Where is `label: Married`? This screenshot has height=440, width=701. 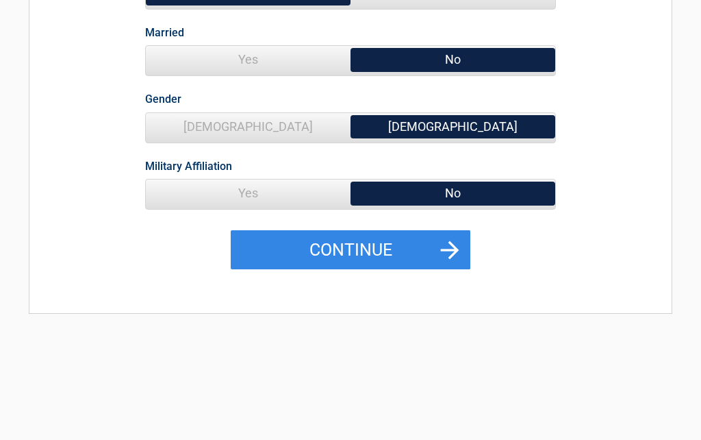
label: Married is located at coordinates (164, 32).